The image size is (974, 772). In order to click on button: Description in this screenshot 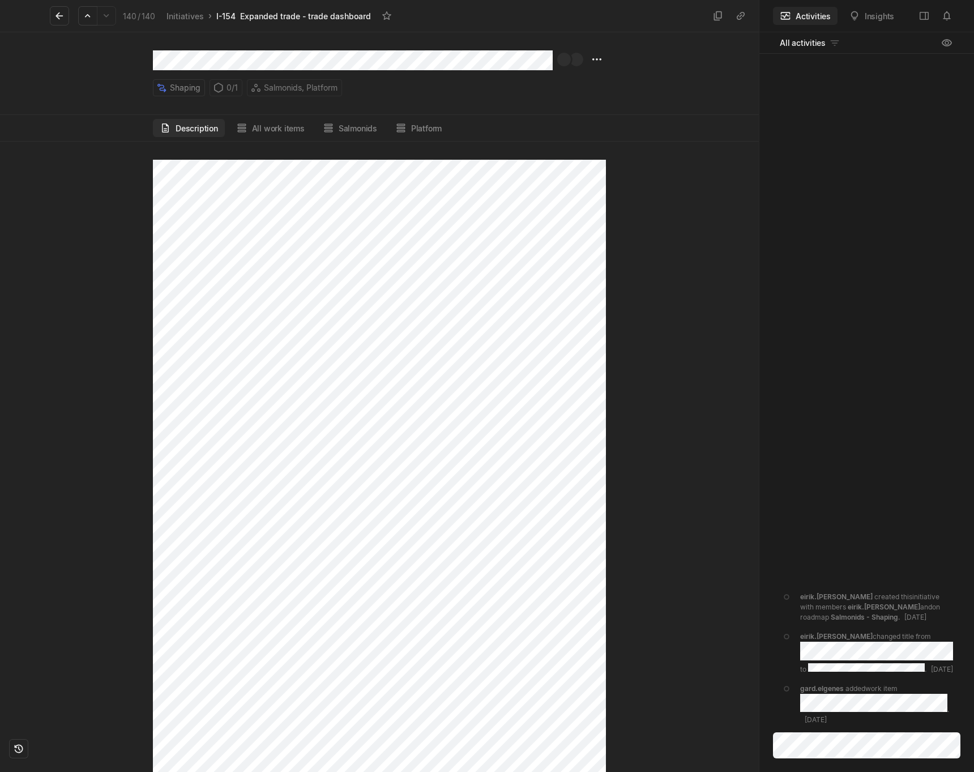, I will do `click(189, 128)`.